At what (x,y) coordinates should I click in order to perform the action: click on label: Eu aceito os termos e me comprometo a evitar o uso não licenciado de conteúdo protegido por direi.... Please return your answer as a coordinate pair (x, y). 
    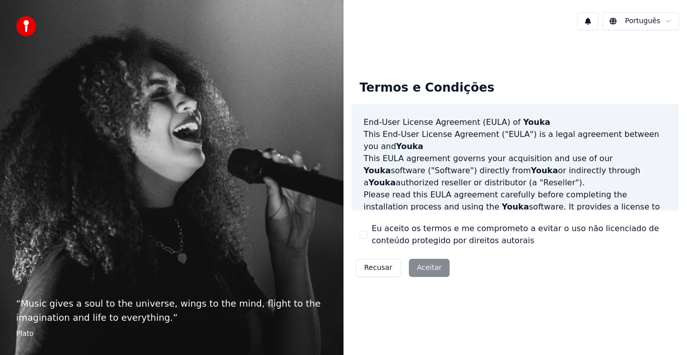
    Looking at the image, I should click on (521, 234).